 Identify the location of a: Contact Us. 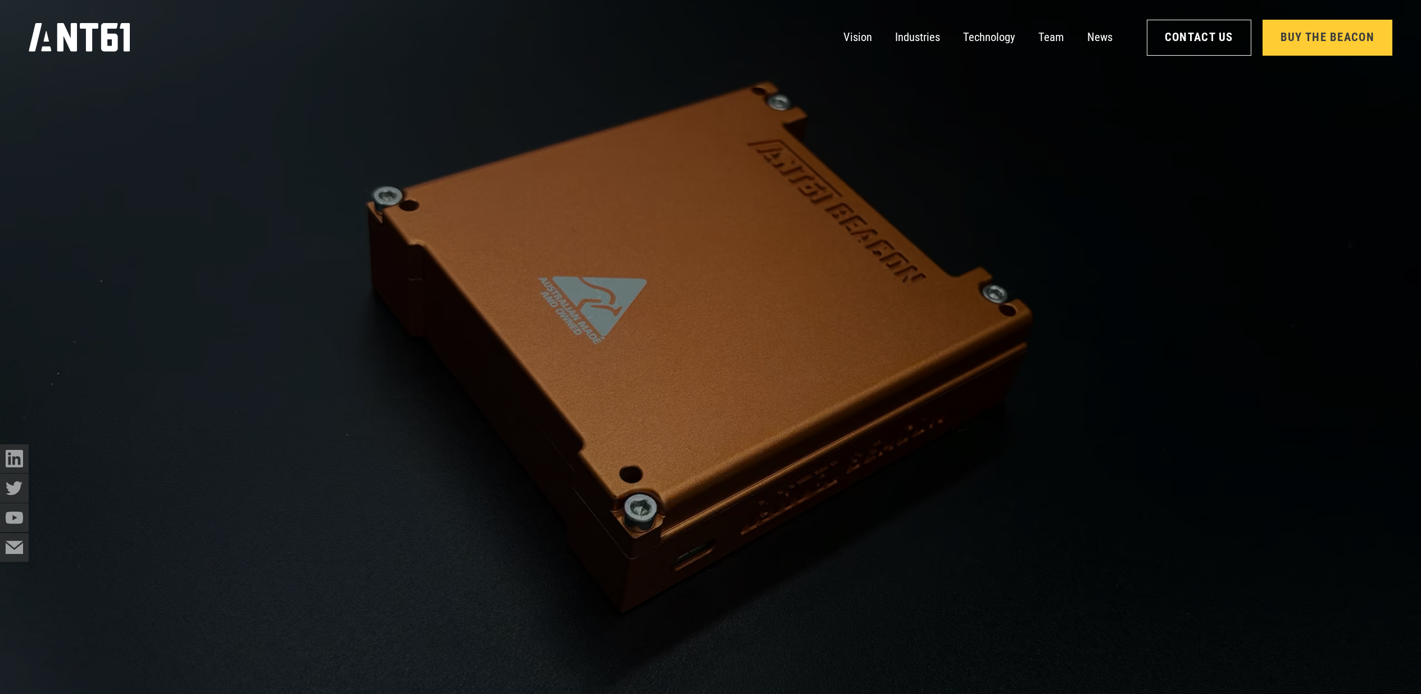
(1199, 38).